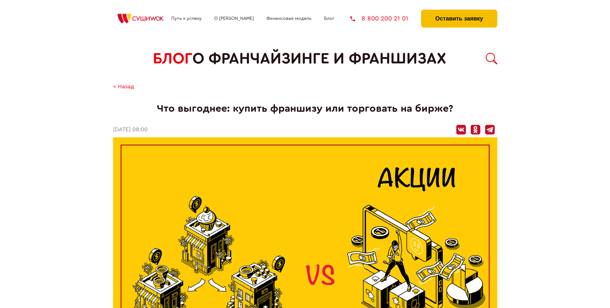 This screenshot has width=610, height=308. Describe the element at coordinates (186, 19) in the screenshot. I see `a: Путь к успеху` at that location.